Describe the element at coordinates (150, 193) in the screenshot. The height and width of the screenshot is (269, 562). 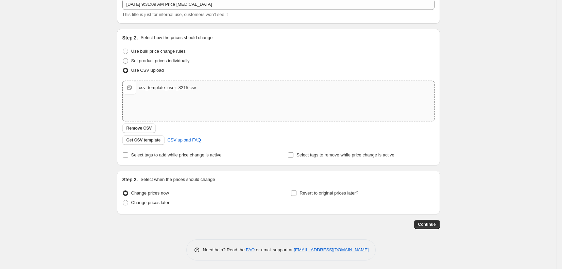
I see `span: Change prices now` at that location.